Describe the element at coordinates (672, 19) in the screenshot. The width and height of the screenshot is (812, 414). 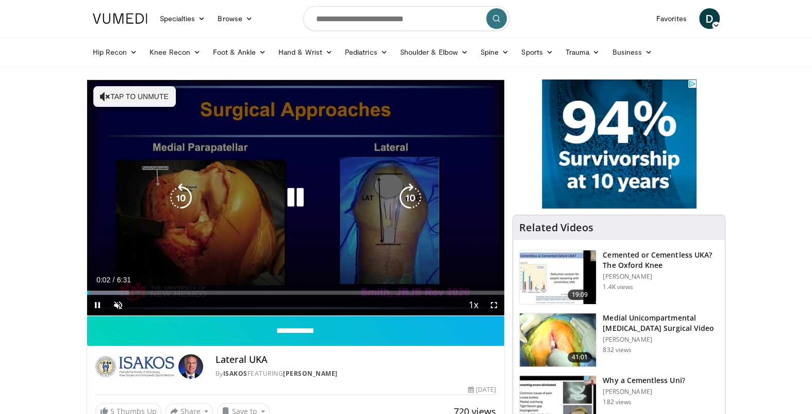
I see `a: Favorites` at that location.